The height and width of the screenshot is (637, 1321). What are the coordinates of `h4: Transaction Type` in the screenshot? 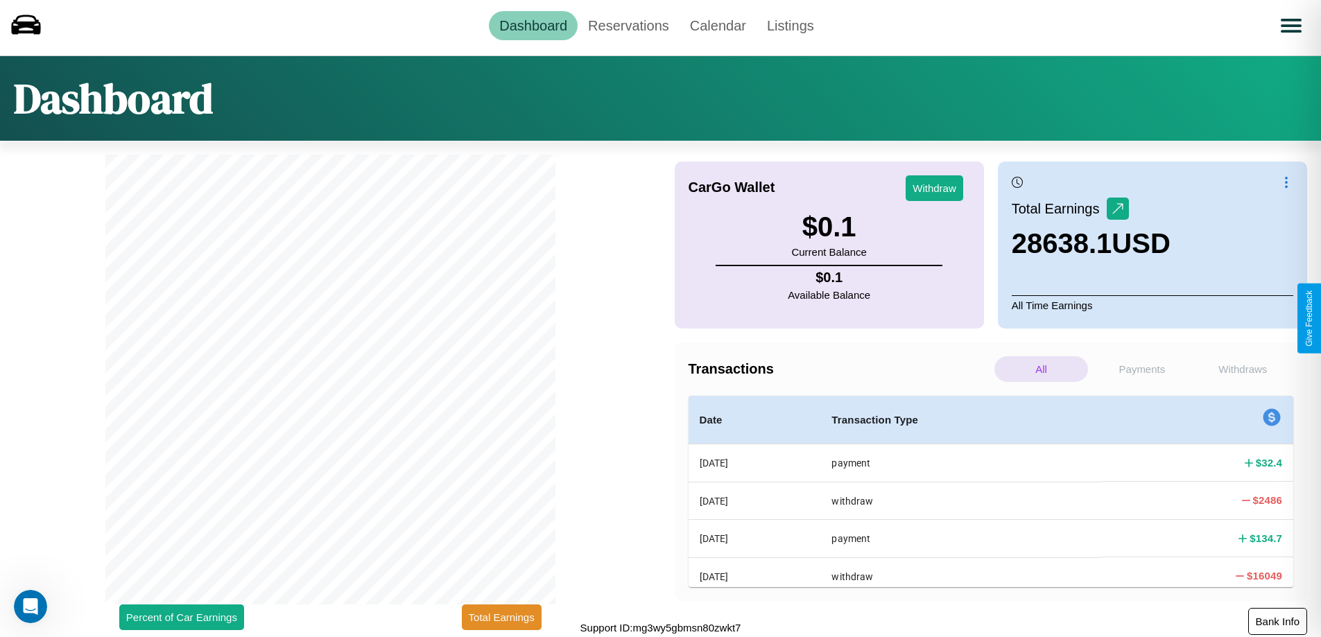 It's located at (960, 420).